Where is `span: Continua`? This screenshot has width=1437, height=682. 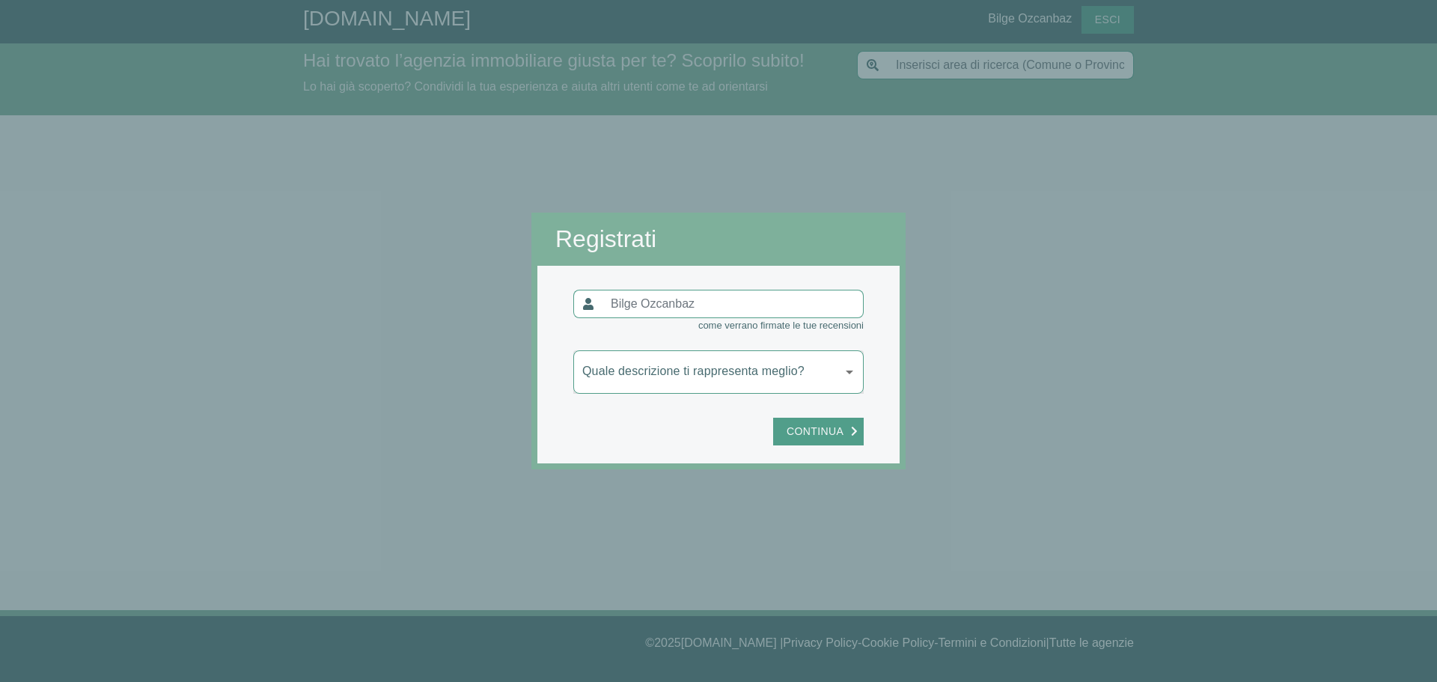
span: Continua is located at coordinates (815, 431).